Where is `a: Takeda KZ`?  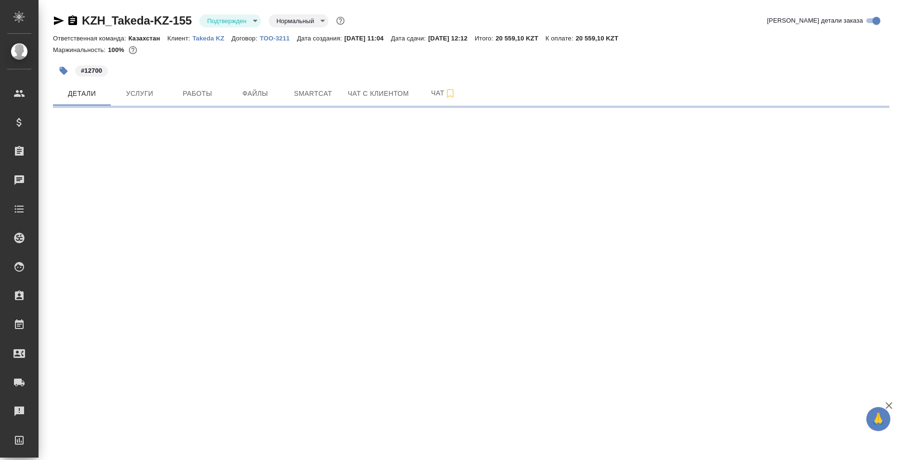 a: Takeda KZ is located at coordinates (212, 38).